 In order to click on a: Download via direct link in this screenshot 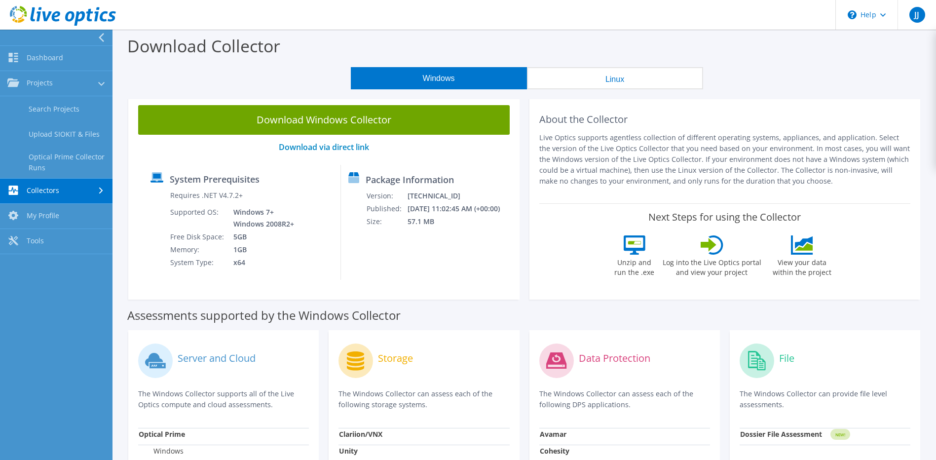, I will do `click(324, 147)`.